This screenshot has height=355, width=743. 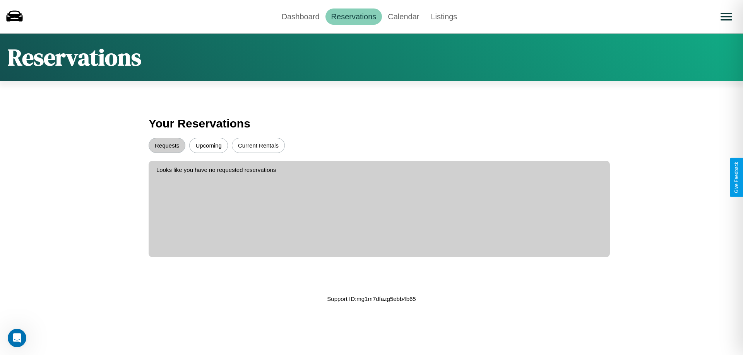 What do you see at coordinates (74, 57) in the screenshot?
I see `h1: Reservations` at bounding box center [74, 57].